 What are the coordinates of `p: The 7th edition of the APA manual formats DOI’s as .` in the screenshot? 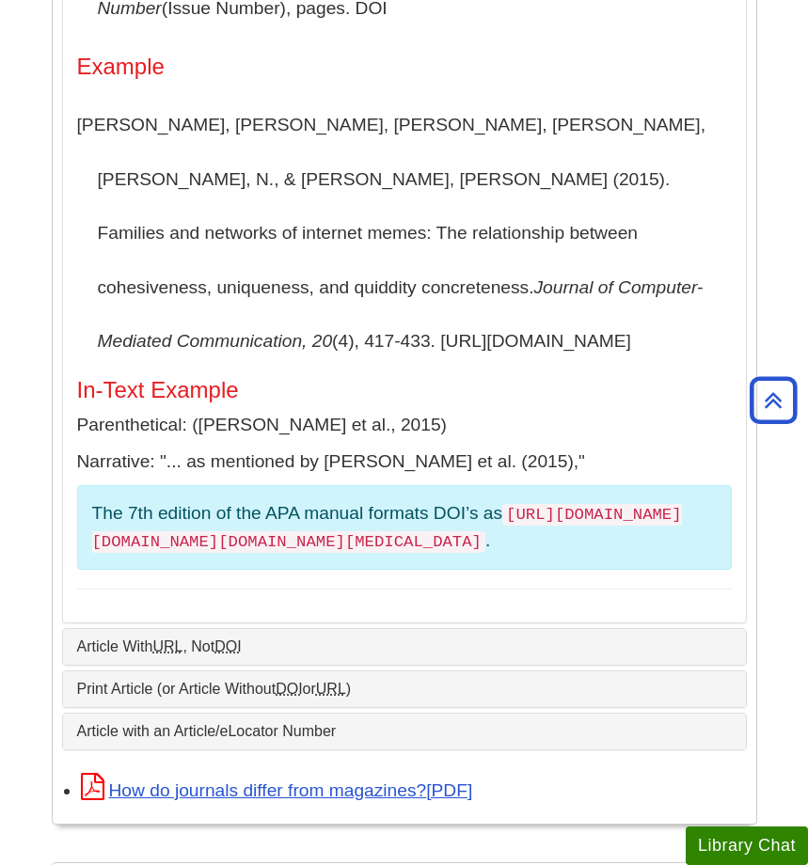 It's located at (404, 527).